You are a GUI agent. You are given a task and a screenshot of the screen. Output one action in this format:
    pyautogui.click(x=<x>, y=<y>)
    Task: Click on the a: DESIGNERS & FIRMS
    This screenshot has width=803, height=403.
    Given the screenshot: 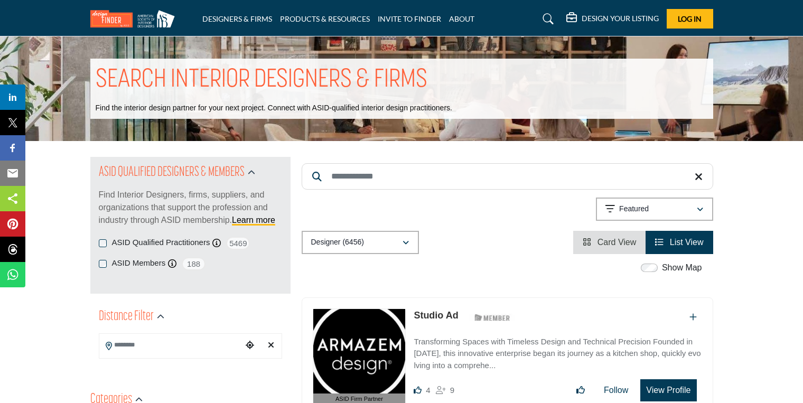 What is the action you would take?
    pyautogui.click(x=237, y=18)
    